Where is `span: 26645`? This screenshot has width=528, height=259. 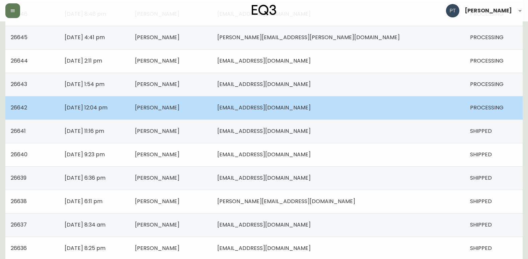 span: 26645 is located at coordinates (19, 37).